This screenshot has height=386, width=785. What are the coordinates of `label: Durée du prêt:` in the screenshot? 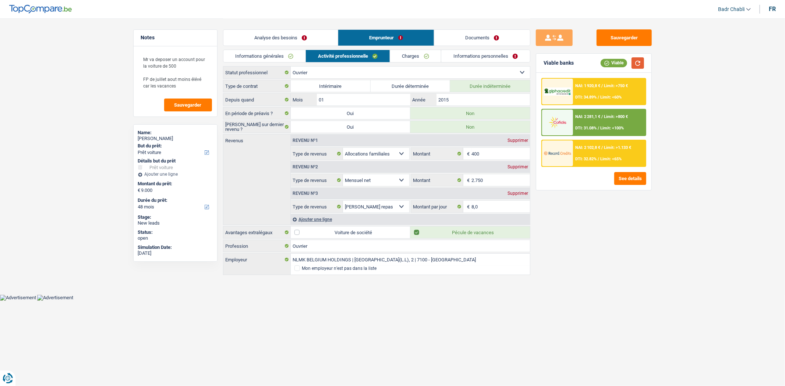 It's located at (174, 201).